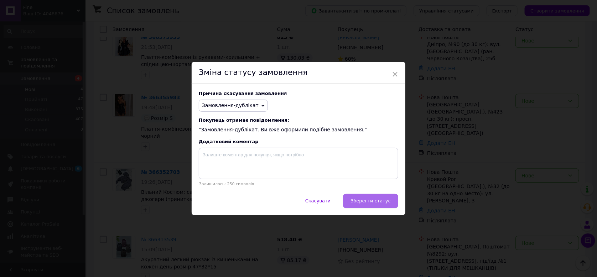  Describe the element at coordinates (299, 184) in the screenshot. I see `p: Залишилось: 250 символів` at that location.